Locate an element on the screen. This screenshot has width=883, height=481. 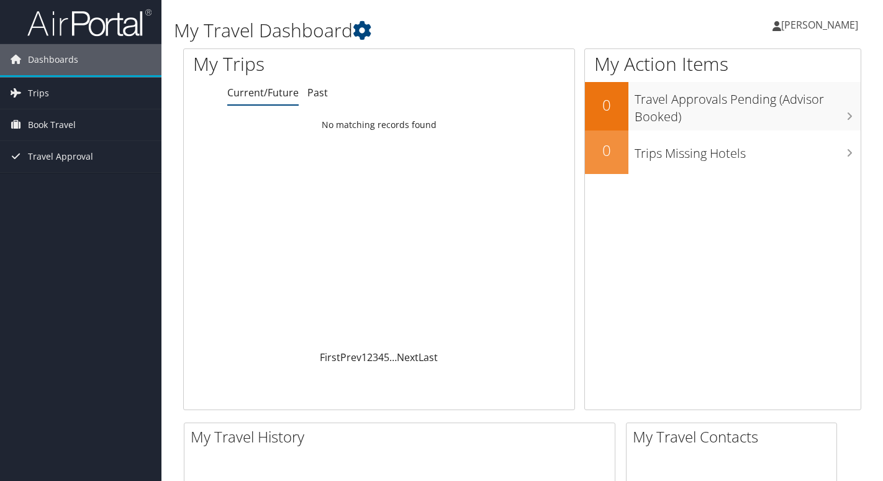
img: airportal-logo.png is located at coordinates (89, 22).